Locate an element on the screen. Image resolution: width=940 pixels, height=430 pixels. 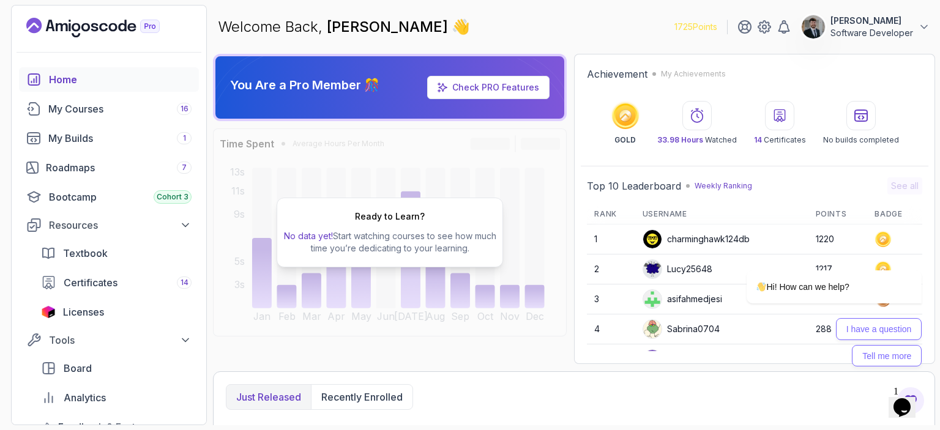
th: Rank is located at coordinates (611, 214).